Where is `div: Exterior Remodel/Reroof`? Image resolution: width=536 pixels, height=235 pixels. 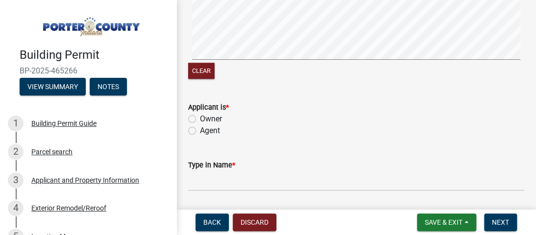
div: Exterior Remodel/Reroof is located at coordinates (69, 208).